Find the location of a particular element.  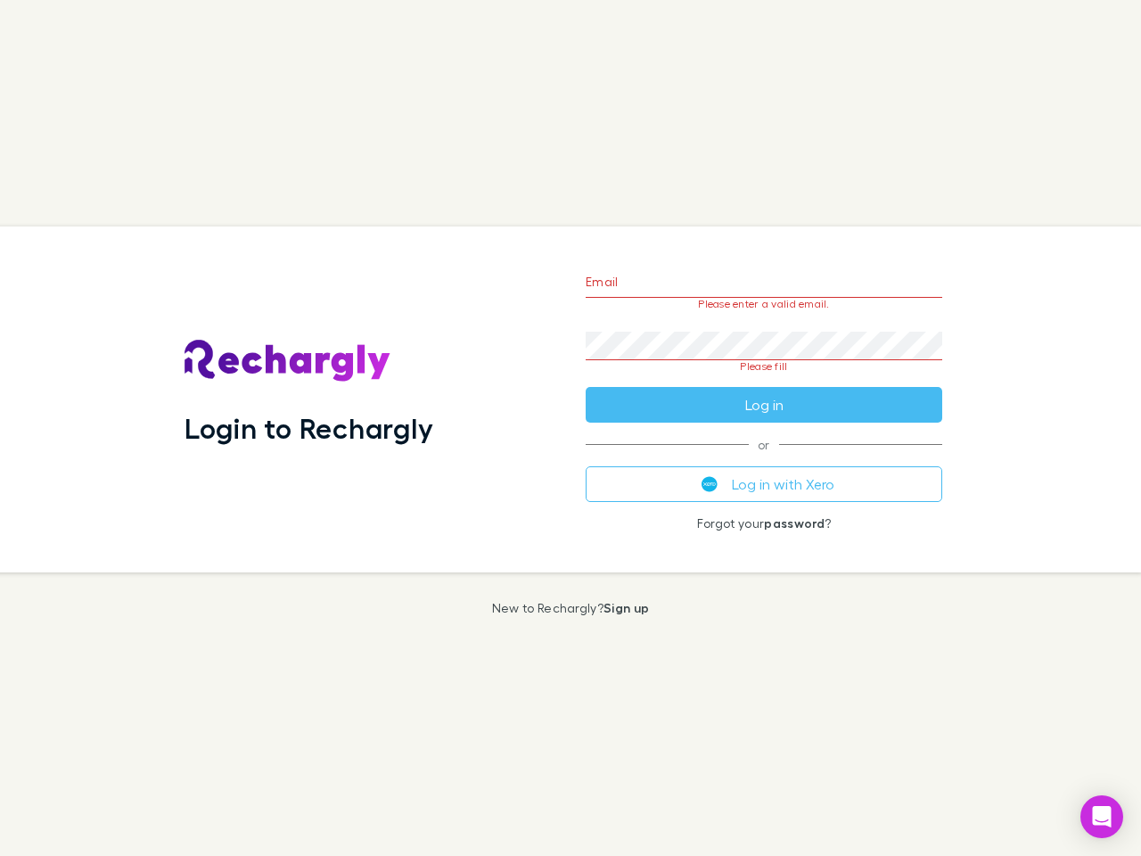

button: Log in with Xero is located at coordinates (764, 484).